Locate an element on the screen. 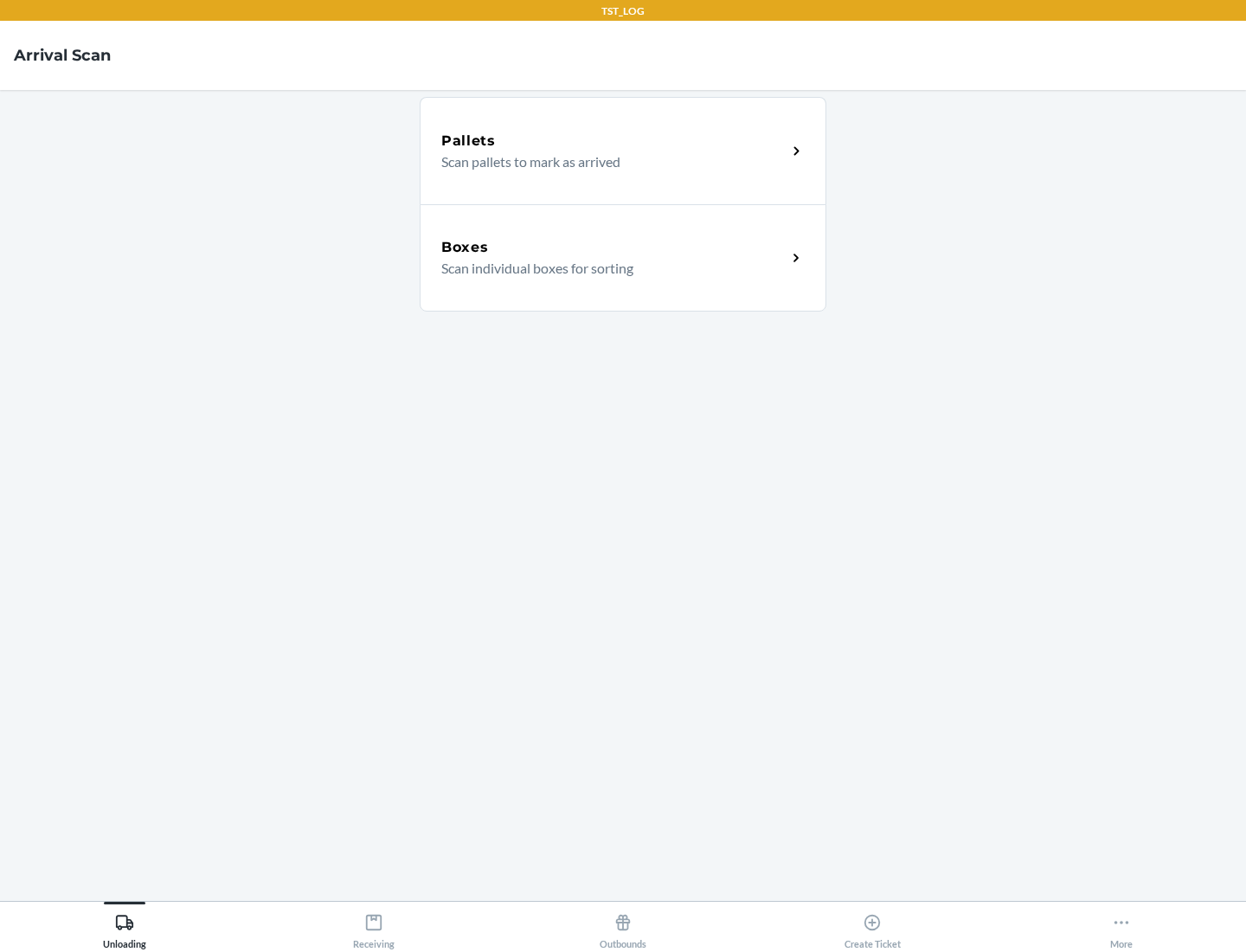 This screenshot has width=1246, height=952. h5: Boxes is located at coordinates (465, 247).